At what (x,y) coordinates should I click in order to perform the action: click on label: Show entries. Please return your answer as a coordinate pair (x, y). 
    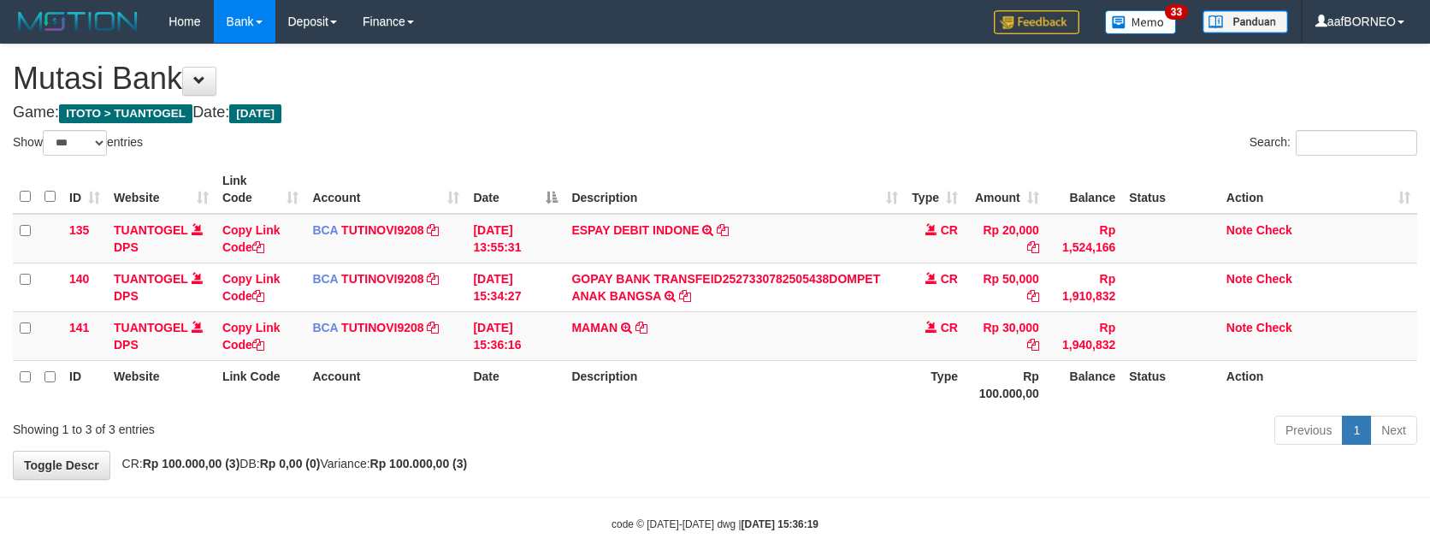
    Looking at the image, I should click on (78, 143).